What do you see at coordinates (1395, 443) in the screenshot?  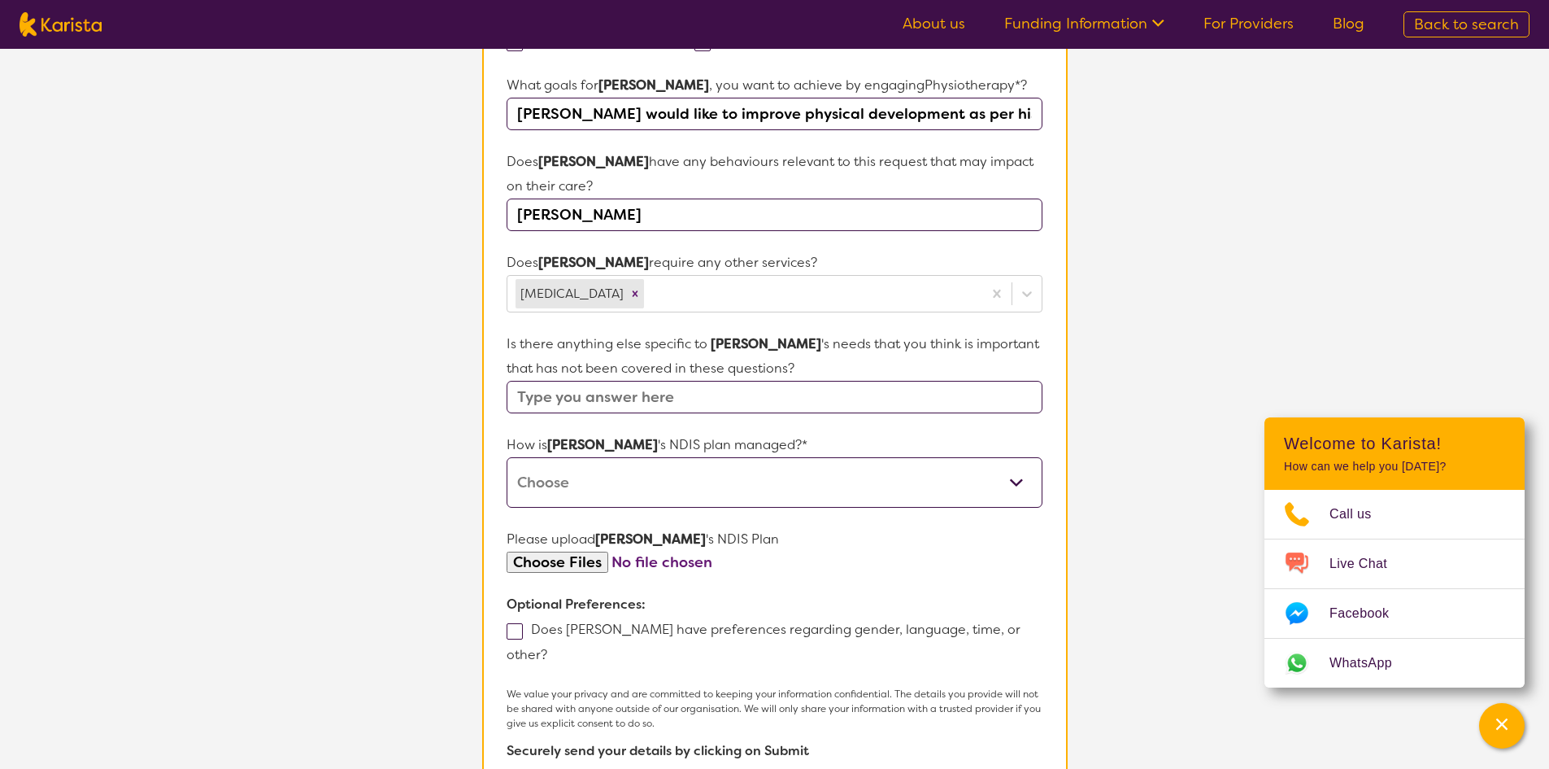 I see `h2: Welcome to Karista!` at bounding box center [1395, 443].